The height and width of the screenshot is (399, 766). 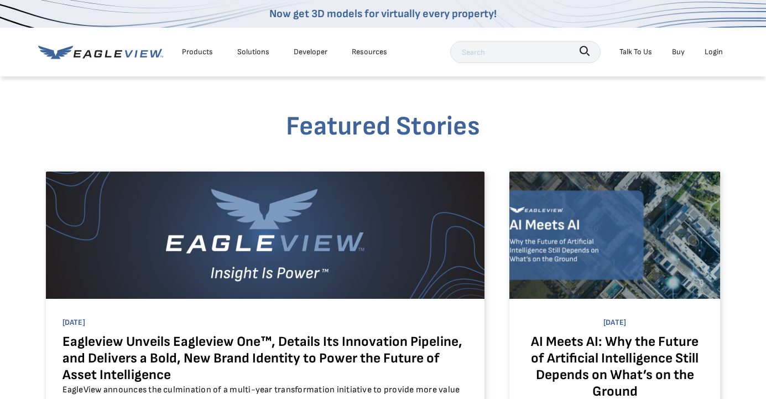 I want to click on a: Now get 3D models for virtually every property!, so click(x=382, y=14).